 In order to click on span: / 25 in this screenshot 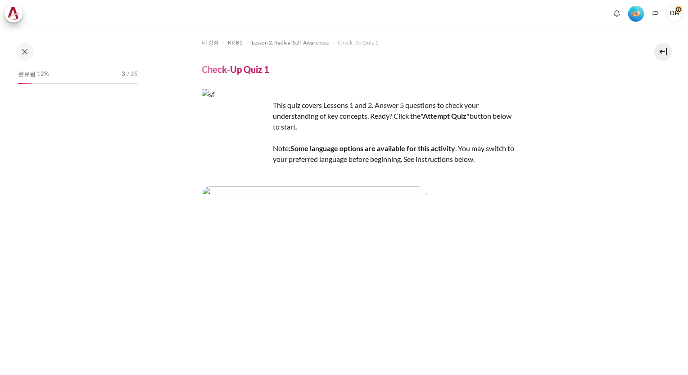, I will do `click(132, 74)`.